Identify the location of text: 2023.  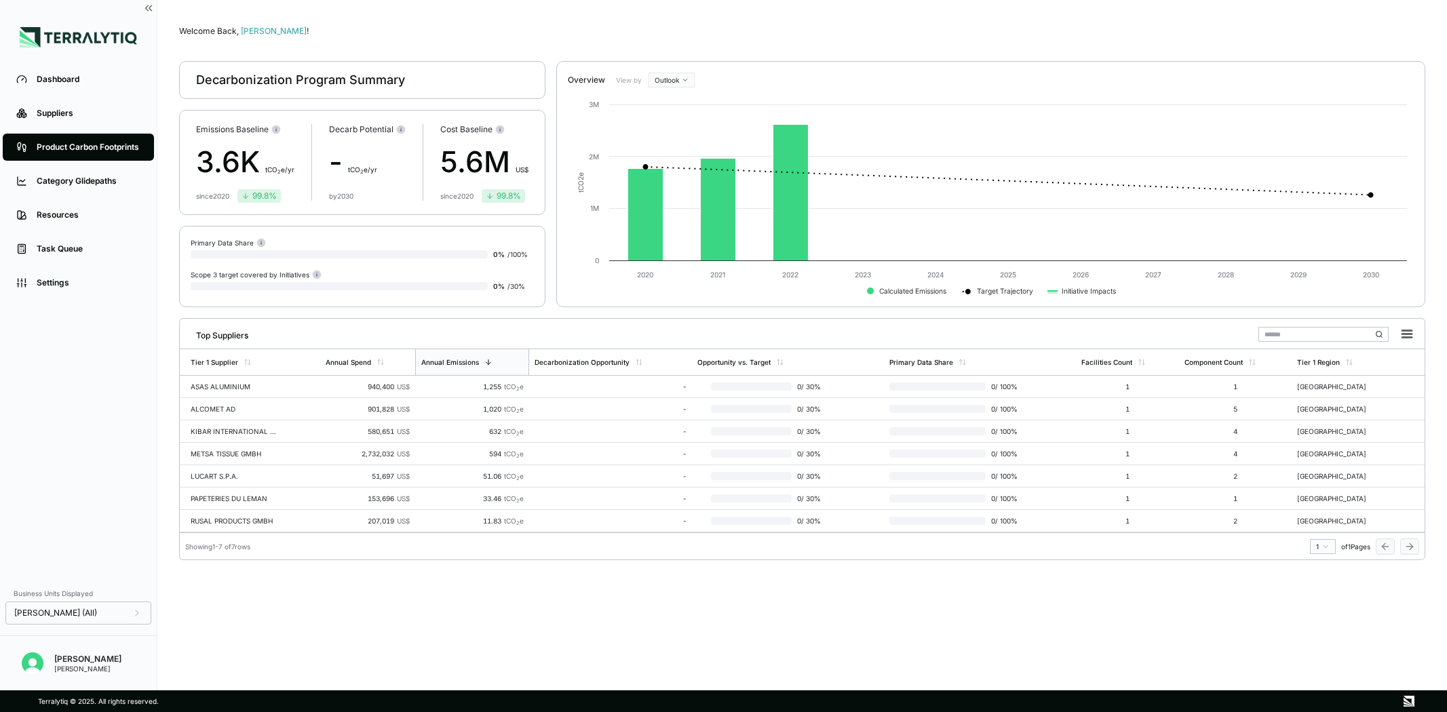
(863, 275).